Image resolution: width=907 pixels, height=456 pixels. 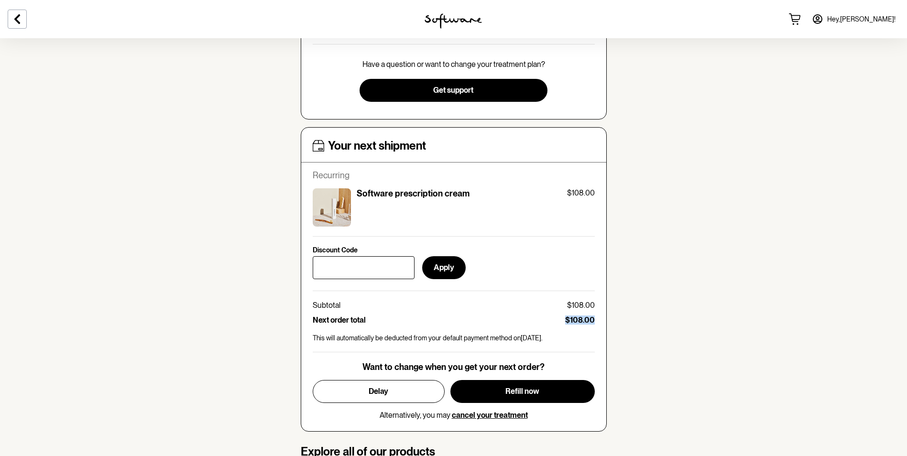 What do you see at coordinates (490, 415) in the screenshot?
I see `button: cancel your treatment` at bounding box center [490, 415].